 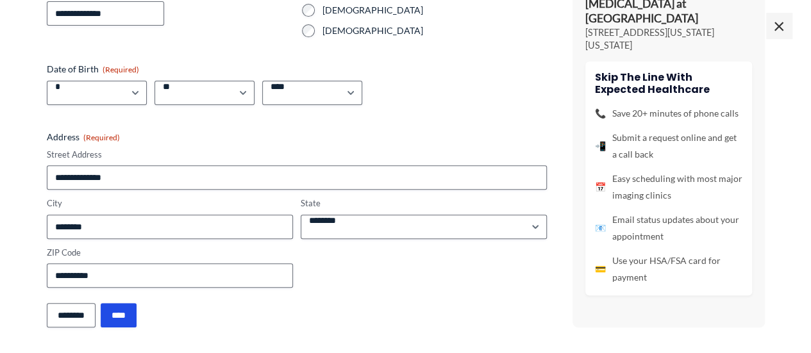 What do you see at coordinates (668, 83) in the screenshot?
I see `h4: Skip the line with Expected Healthcare` at bounding box center [668, 83].